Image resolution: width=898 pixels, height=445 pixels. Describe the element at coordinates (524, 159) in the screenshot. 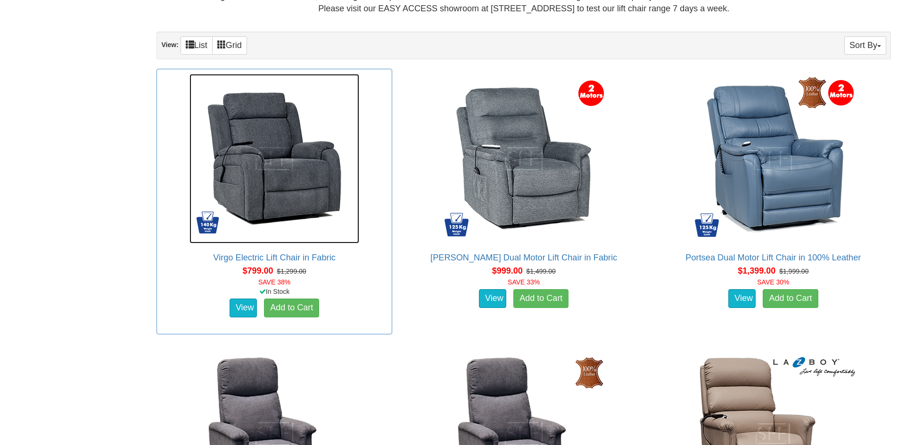

I see `img: Bristow Dual Motor Lift Chair in Fabric` at that location.